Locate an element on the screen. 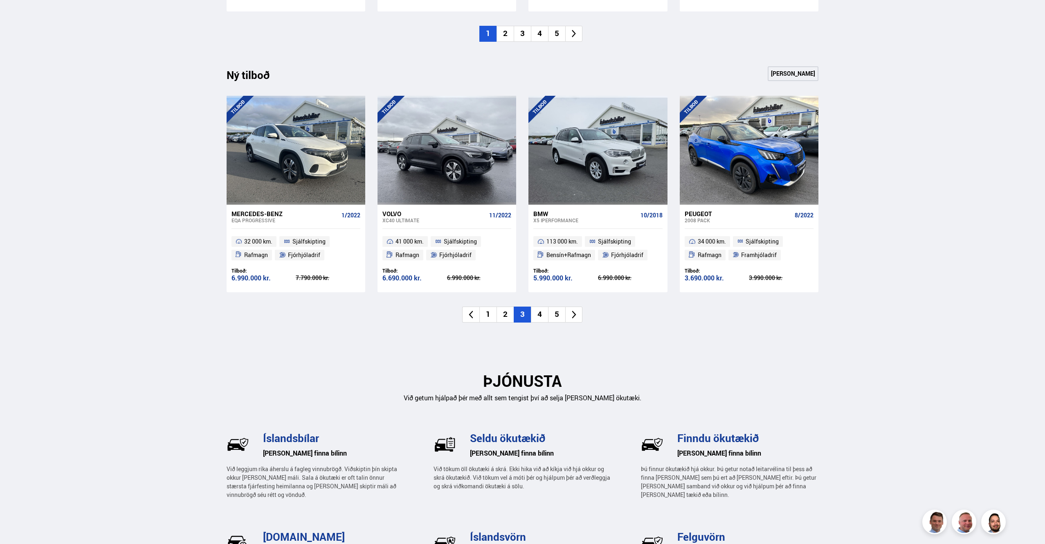 Image resolution: width=1045 pixels, height=544 pixels. h3: Seldu ökutækið is located at coordinates (540, 438).